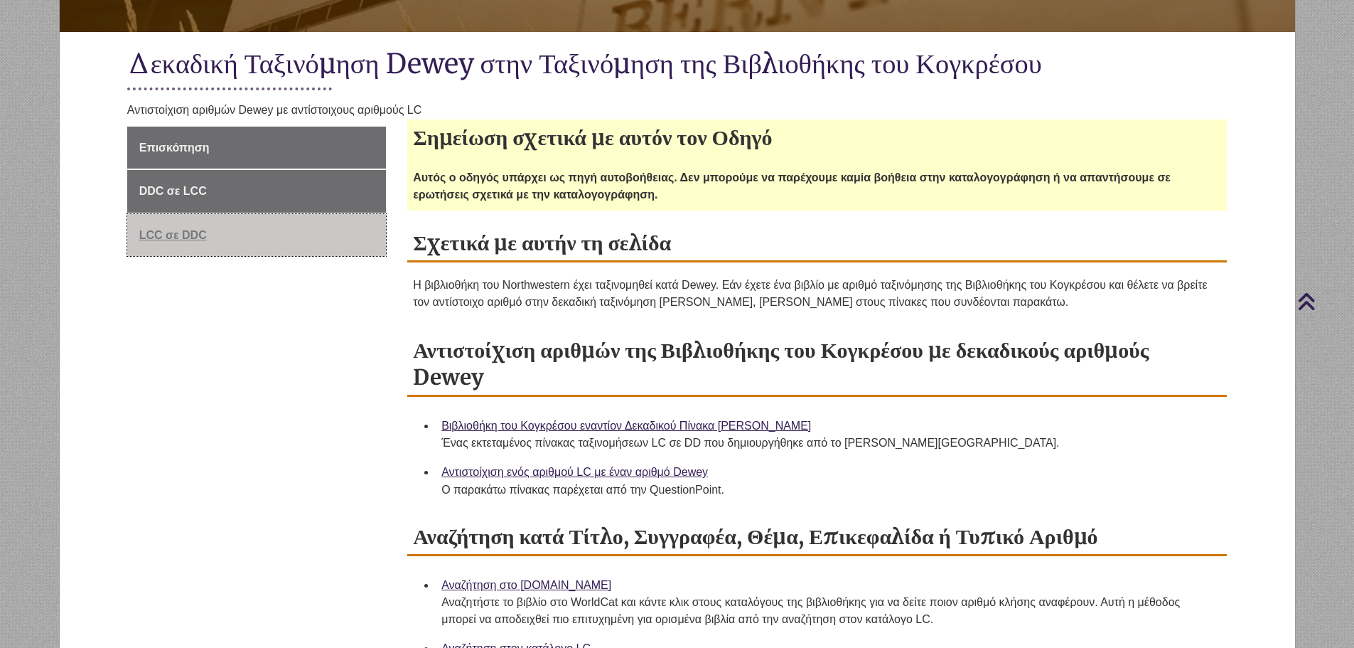 This screenshot has width=1354, height=648. I want to click on font: Αντιστοίχιση ενός αριθμού LC με έναν αριθμό Dewey, so click(574, 471).